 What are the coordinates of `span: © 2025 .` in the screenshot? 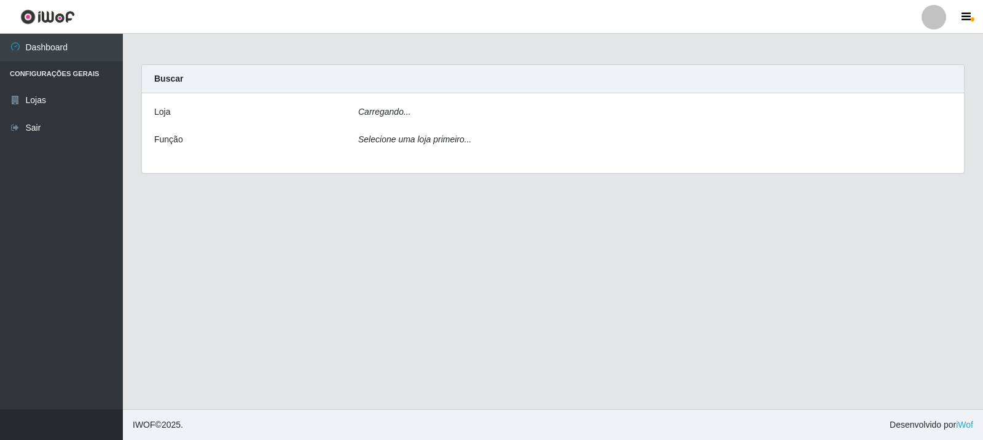 It's located at (158, 425).